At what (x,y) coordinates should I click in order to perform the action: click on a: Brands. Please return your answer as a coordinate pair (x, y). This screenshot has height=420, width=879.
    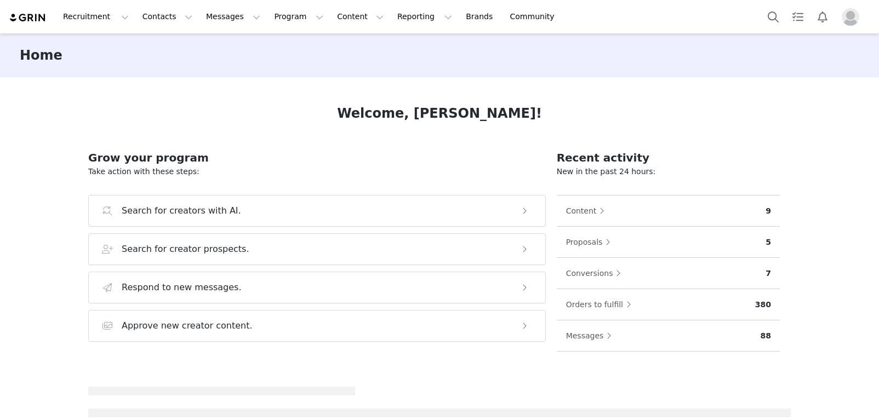
    Looking at the image, I should click on (480, 16).